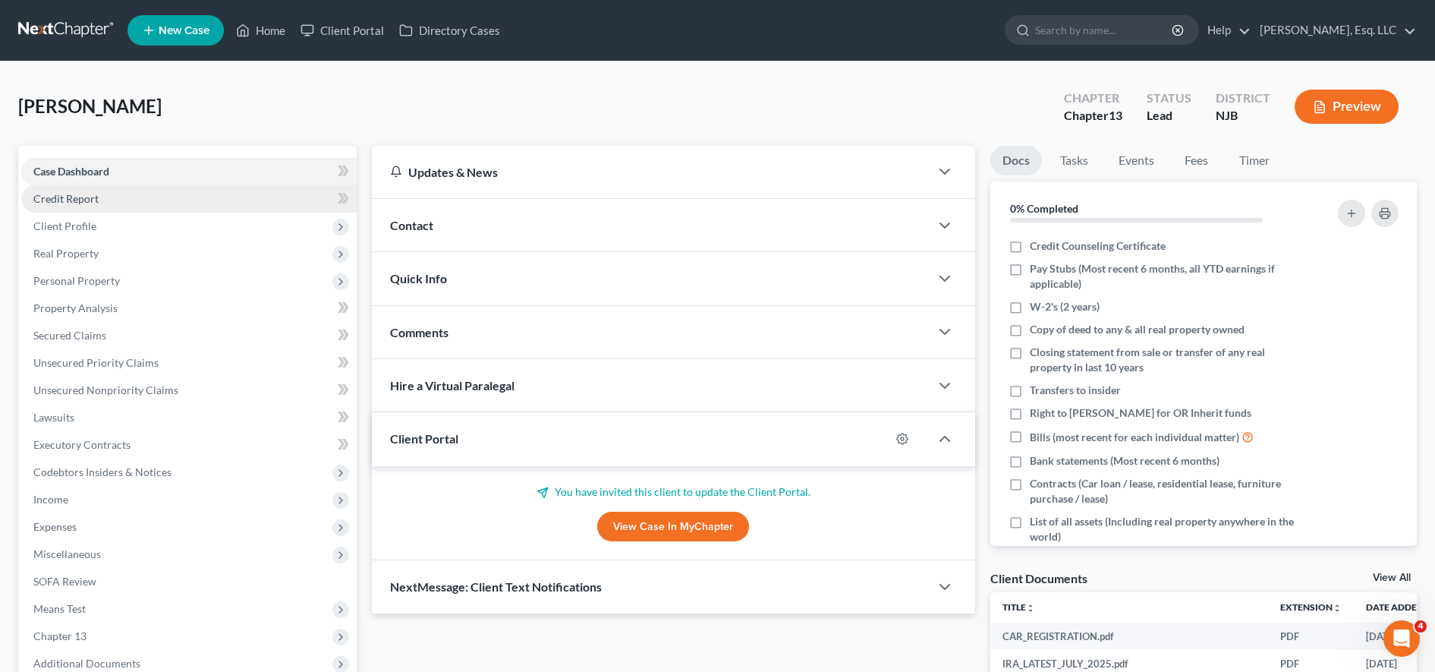 The width and height of the screenshot is (1435, 672). What do you see at coordinates (449, 30) in the screenshot?
I see `a: Directory Cases` at bounding box center [449, 30].